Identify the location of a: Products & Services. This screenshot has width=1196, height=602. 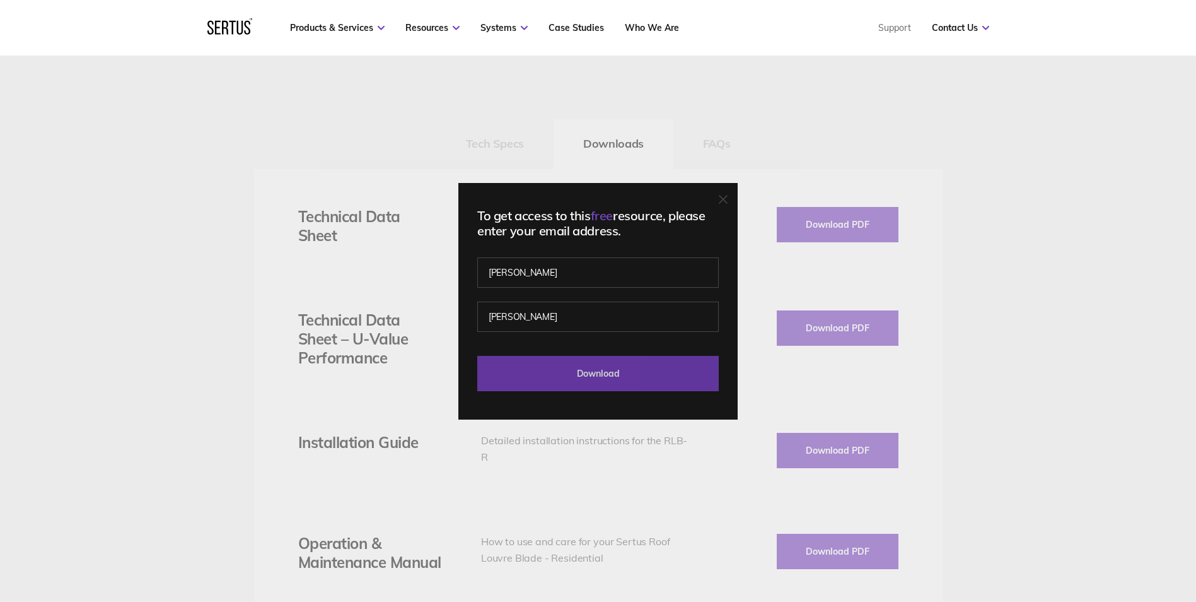
(337, 28).